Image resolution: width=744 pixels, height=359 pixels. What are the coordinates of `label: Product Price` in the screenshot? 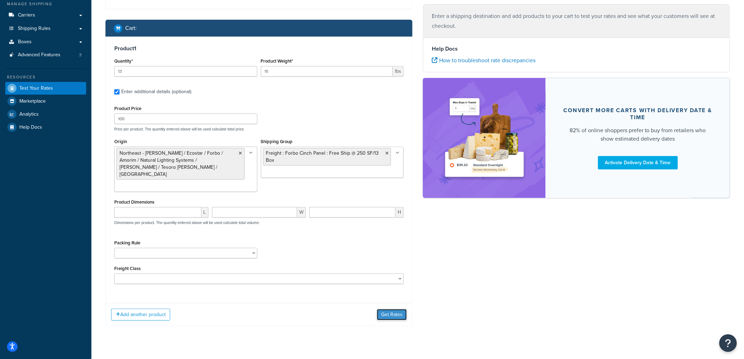 It's located at (128, 108).